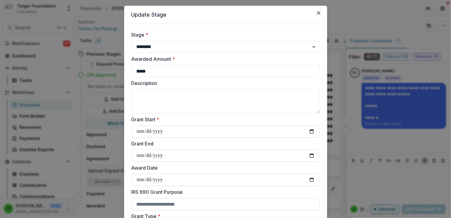  I want to click on label: Grant End, so click(224, 144).